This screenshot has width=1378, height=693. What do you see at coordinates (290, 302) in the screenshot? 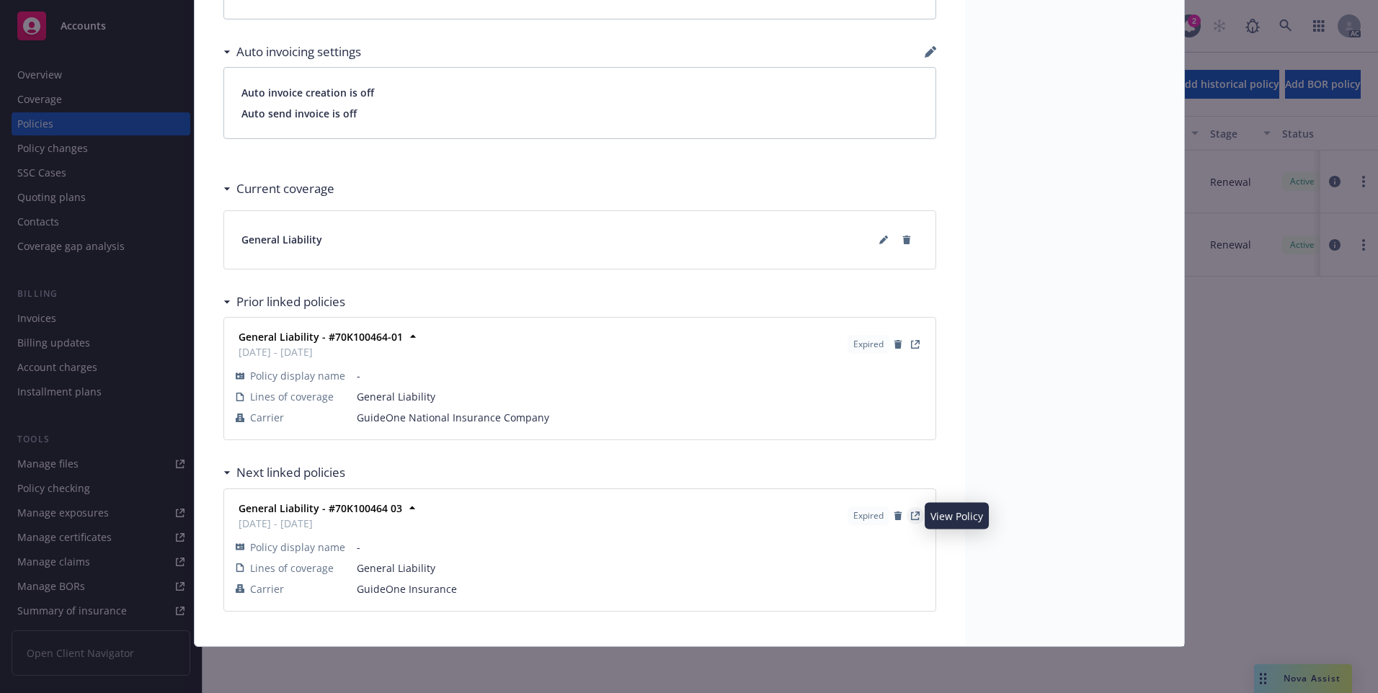
I see `h3: Prior linked policies` at bounding box center [290, 302].